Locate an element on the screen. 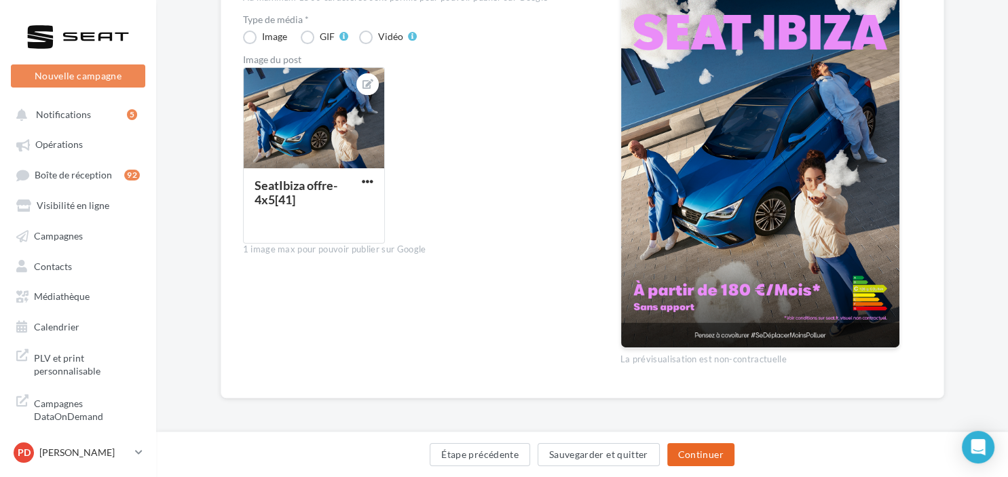 This screenshot has width=1008, height=477. div: Vidéo is located at coordinates (390, 37).